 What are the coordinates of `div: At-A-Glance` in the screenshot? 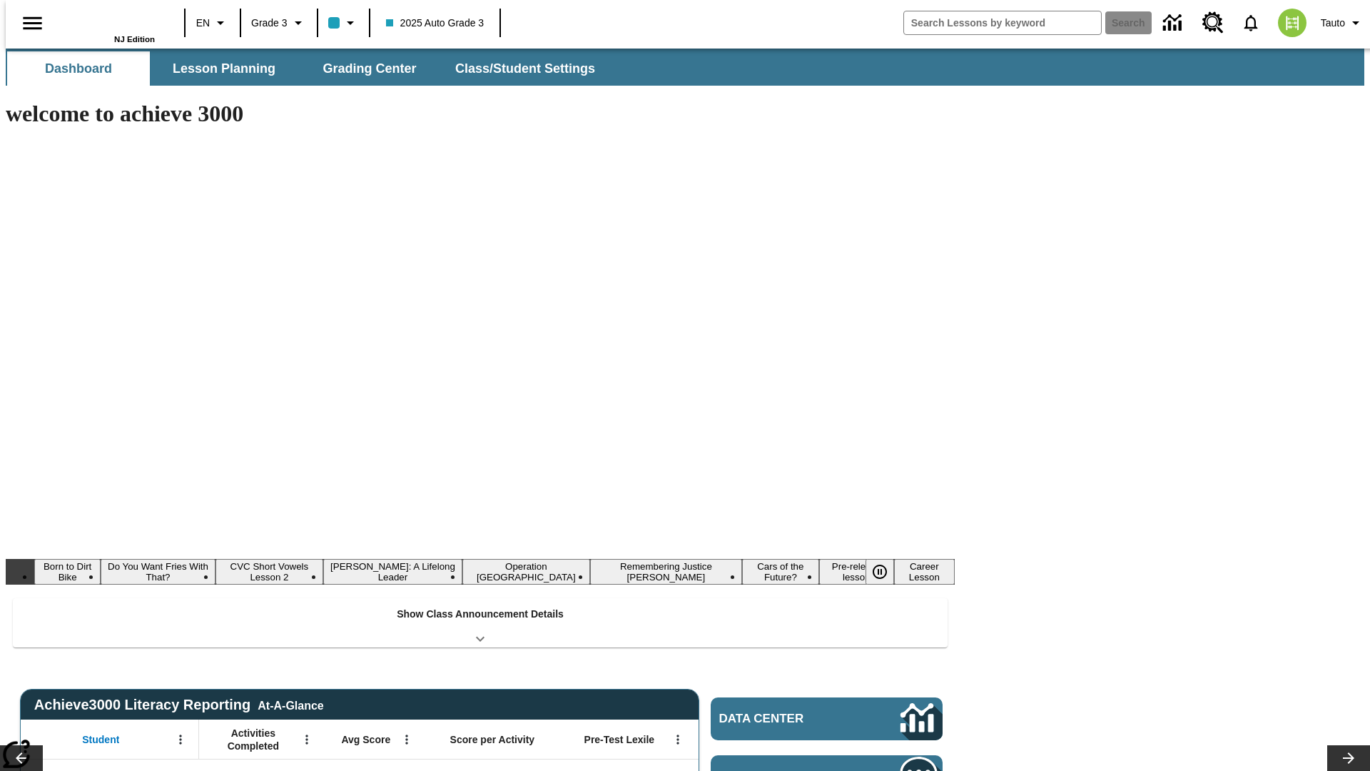 It's located at (290, 704).